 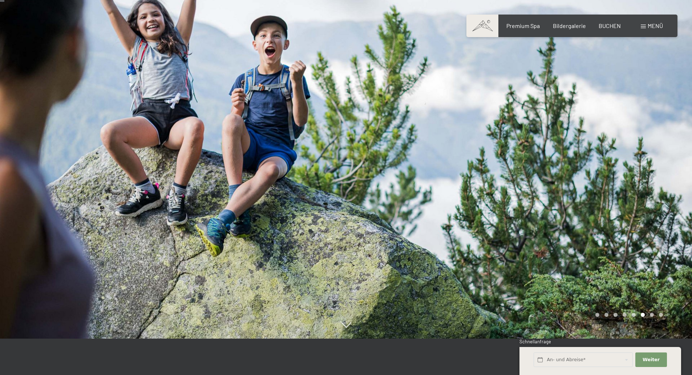 I want to click on a: BUCHEN, so click(x=610, y=25).